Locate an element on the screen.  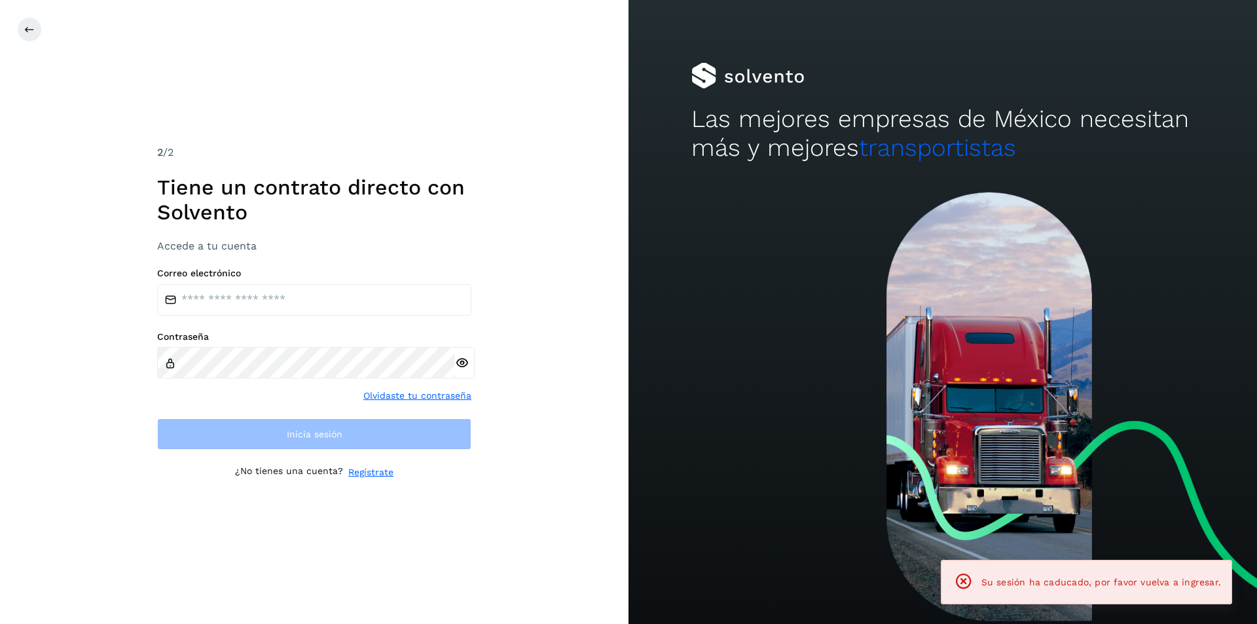
h1: Tiene un contrato directo con Solvento is located at coordinates (314, 200).